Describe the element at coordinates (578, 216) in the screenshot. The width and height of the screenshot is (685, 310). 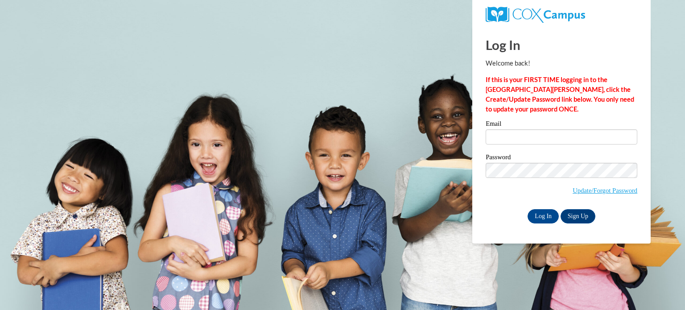
I see `a: Sign Up` at that location.